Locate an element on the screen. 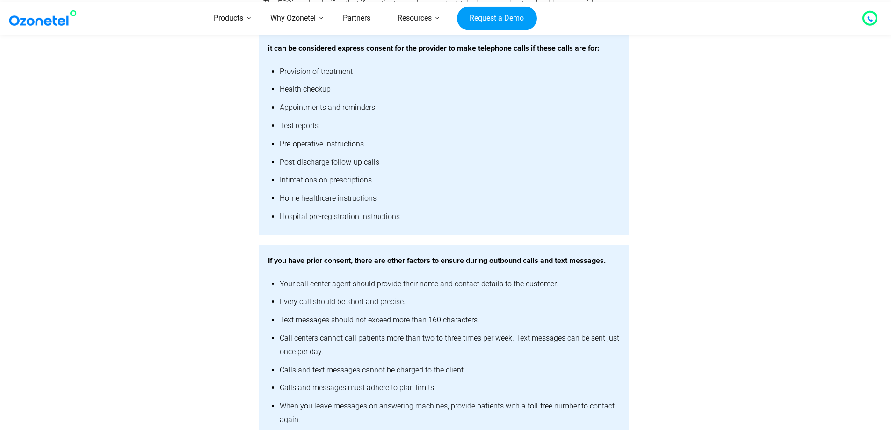 The image size is (891, 430). li: Appointments and reminders is located at coordinates (450, 108).